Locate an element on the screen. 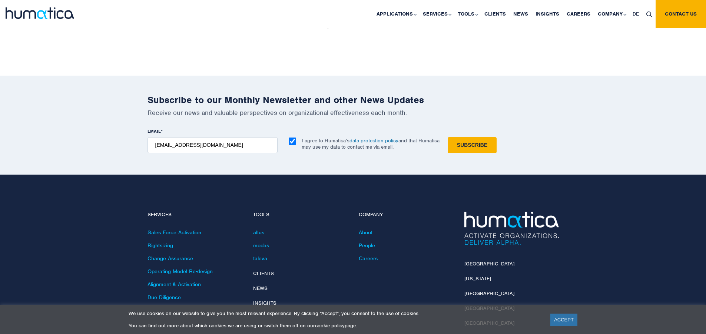 The width and height of the screenshot is (706, 334). a: About is located at coordinates (365, 232).